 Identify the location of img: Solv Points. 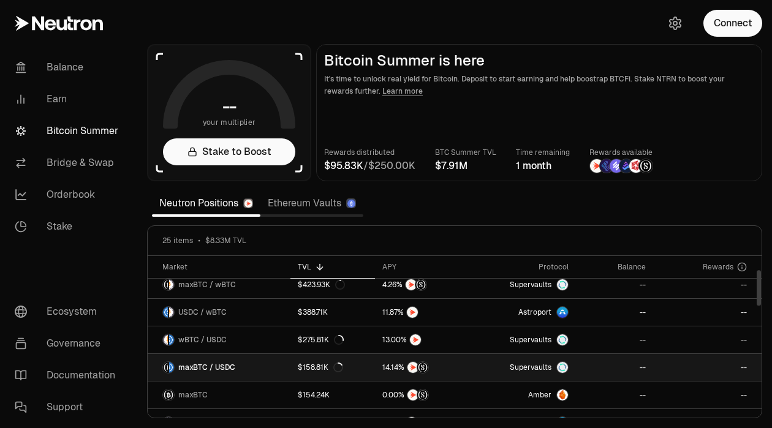
(616, 166).